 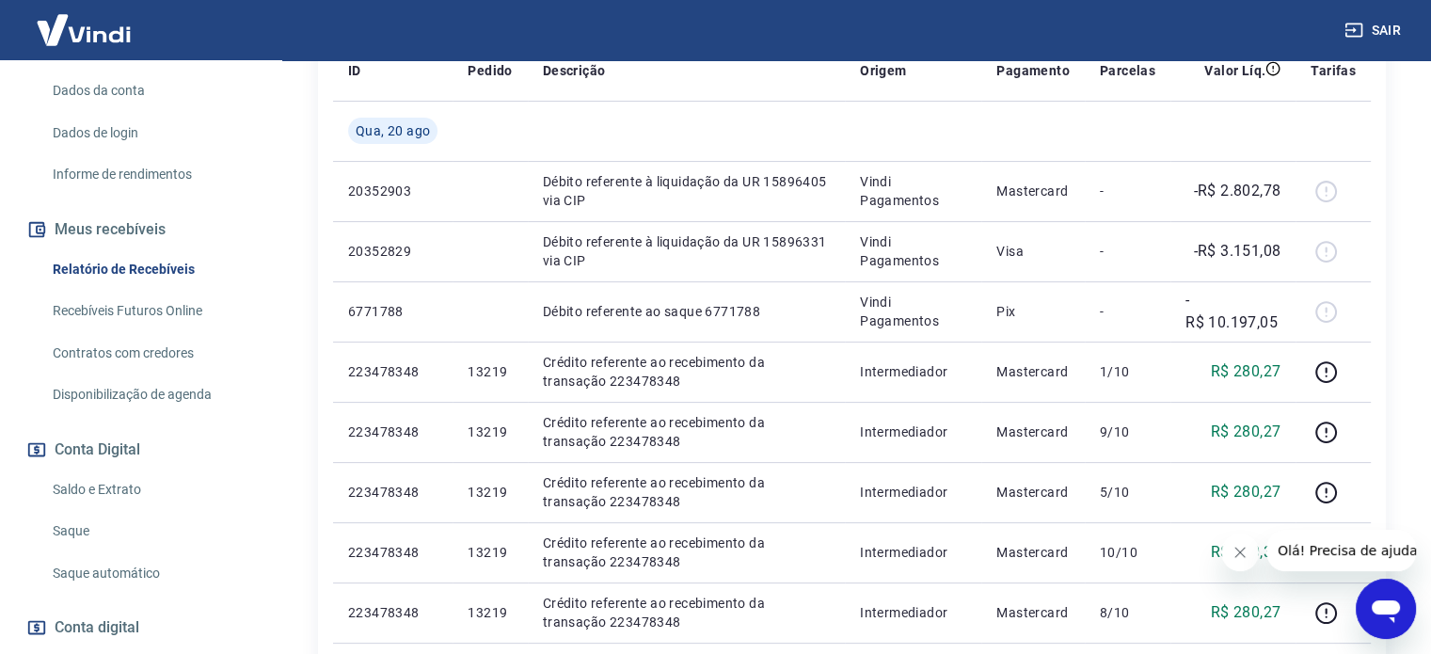 I want to click on a: Contratos com credores, so click(x=151, y=353).